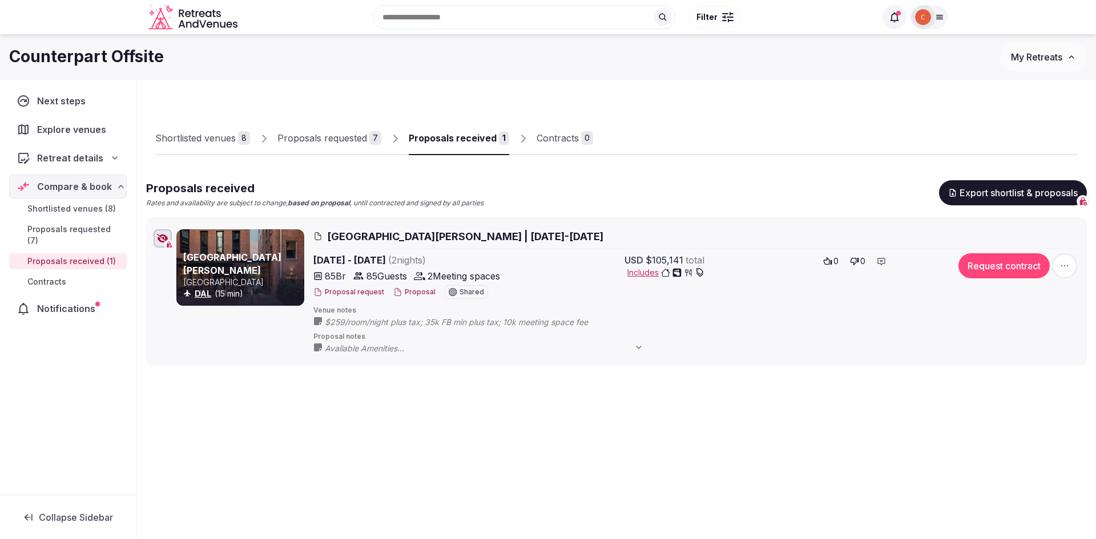  What do you see at coordinates (68, 130) in the screenshot?
I see `a: Explore venues` at bounding box center [68, 130].